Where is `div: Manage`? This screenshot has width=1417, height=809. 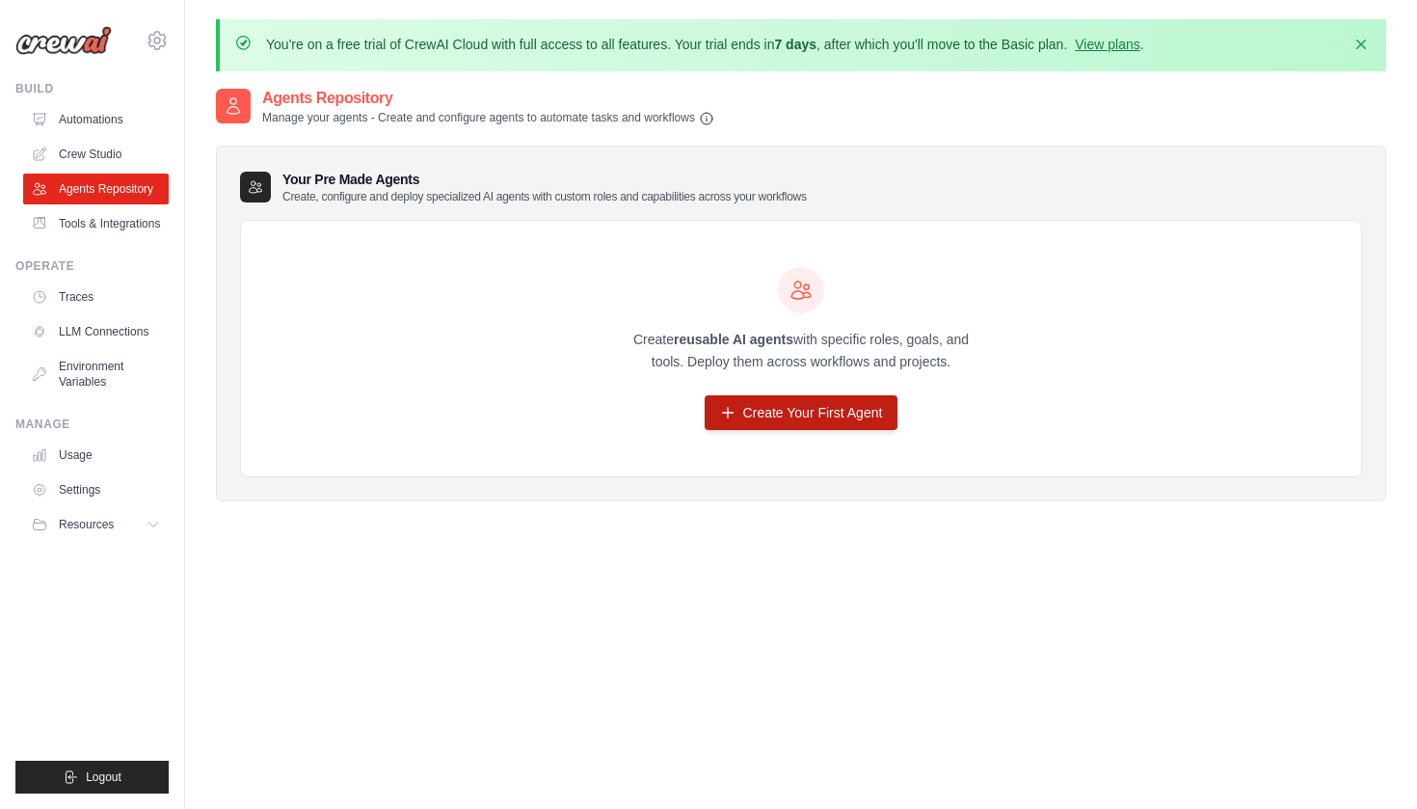 div: Manage is located at coordinates (92, 424).